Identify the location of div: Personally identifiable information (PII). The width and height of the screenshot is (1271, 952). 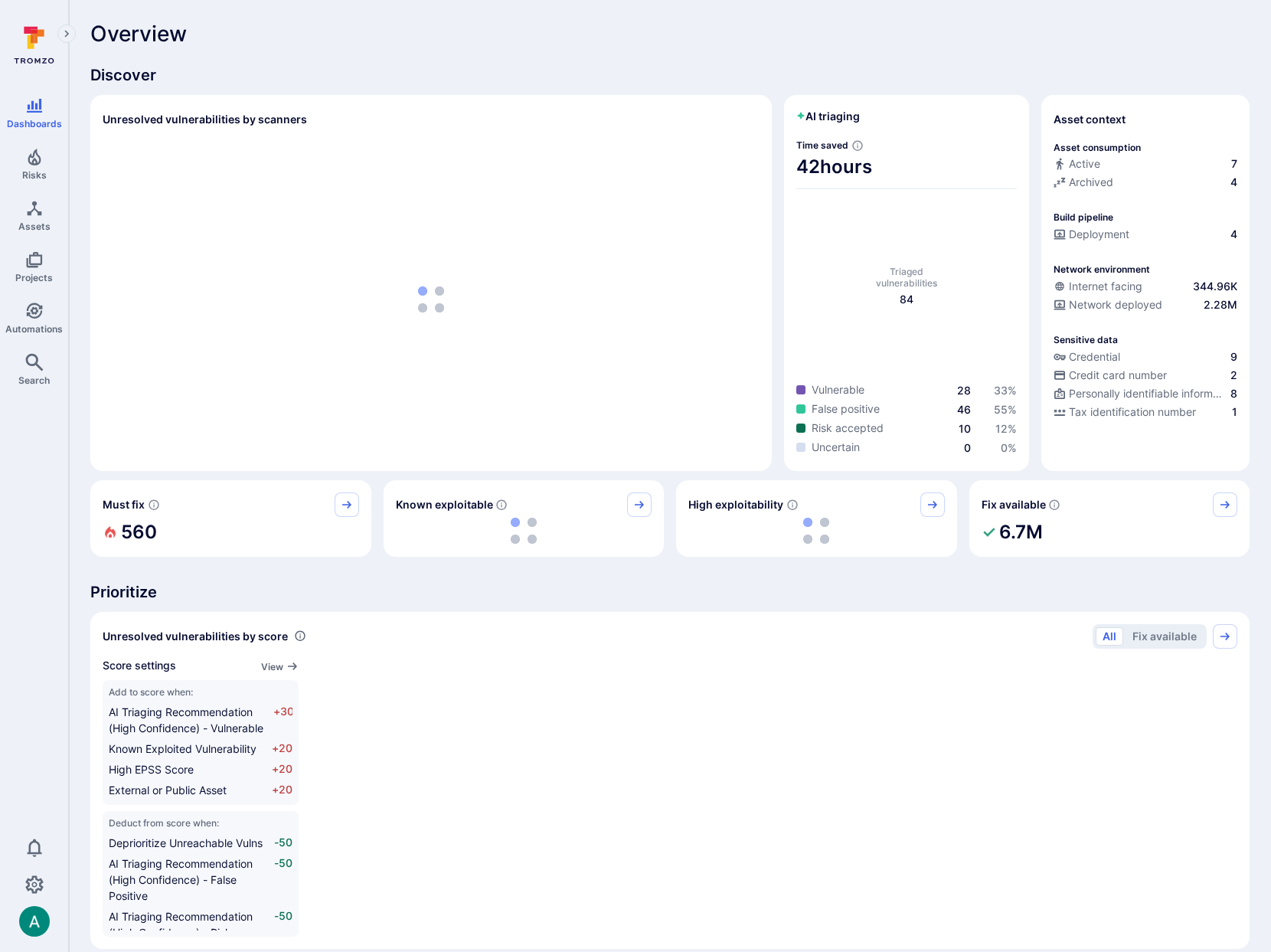
(1140, 394).